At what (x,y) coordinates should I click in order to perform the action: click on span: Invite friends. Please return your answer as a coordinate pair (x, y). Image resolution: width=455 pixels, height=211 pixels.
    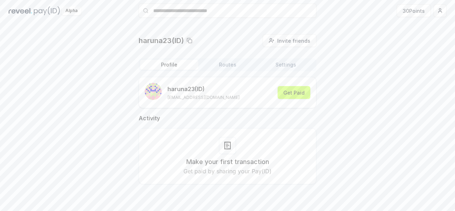
    Looking at the image, I should click on (294, 41).